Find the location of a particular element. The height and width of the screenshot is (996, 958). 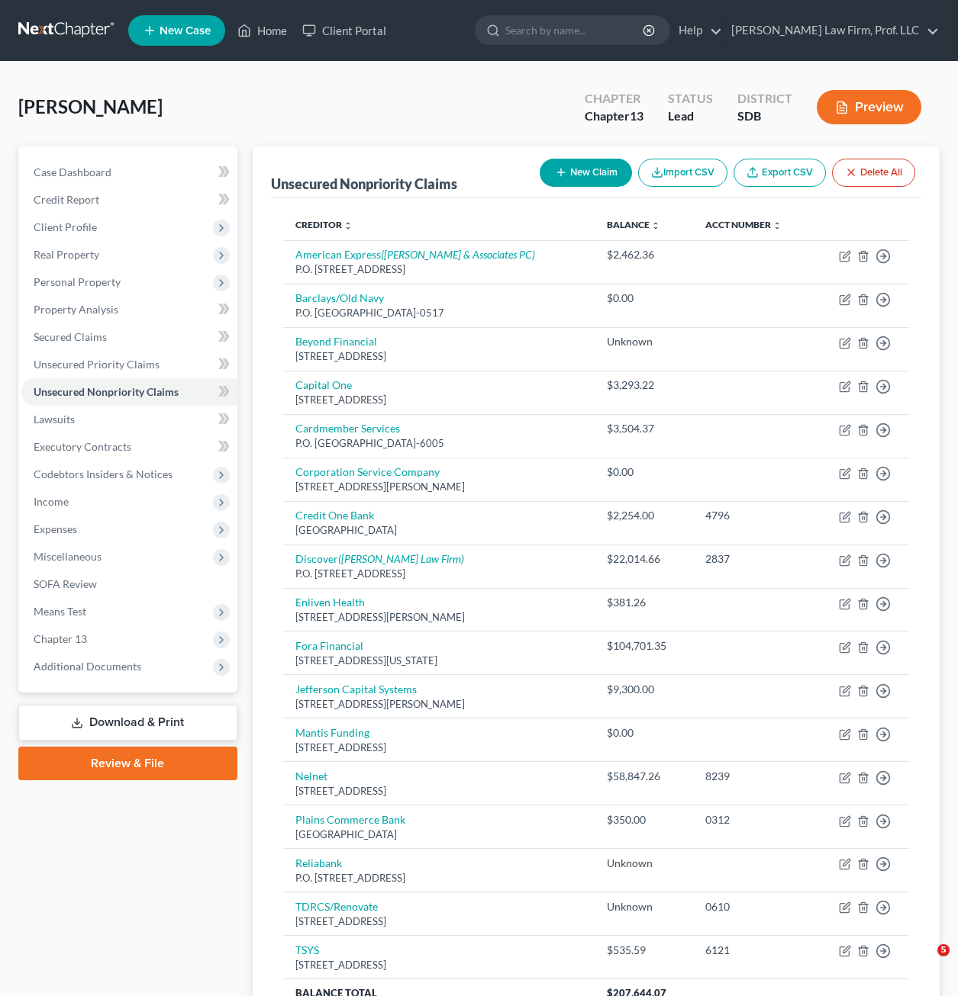

a: Creditor unfold_more is located at coordinates (323, 224).